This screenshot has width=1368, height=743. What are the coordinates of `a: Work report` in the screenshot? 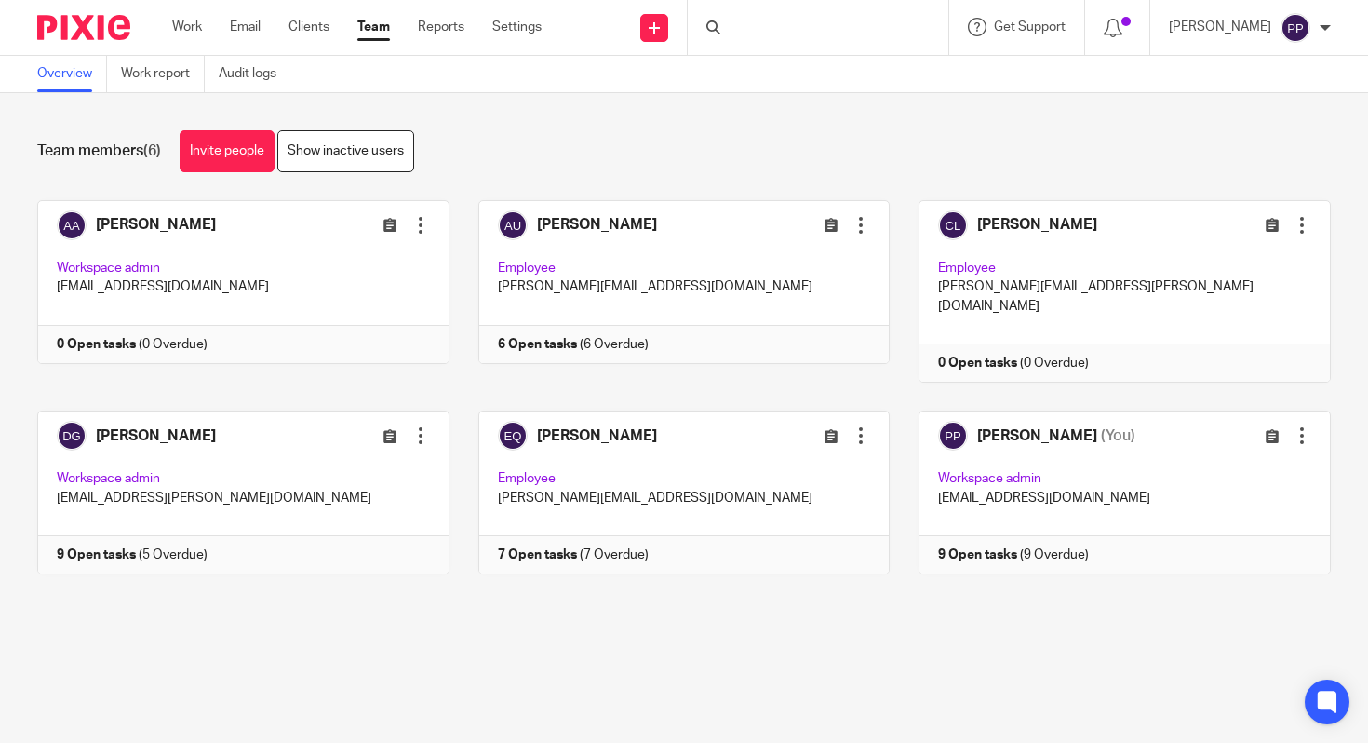 It's located at (163, 74).